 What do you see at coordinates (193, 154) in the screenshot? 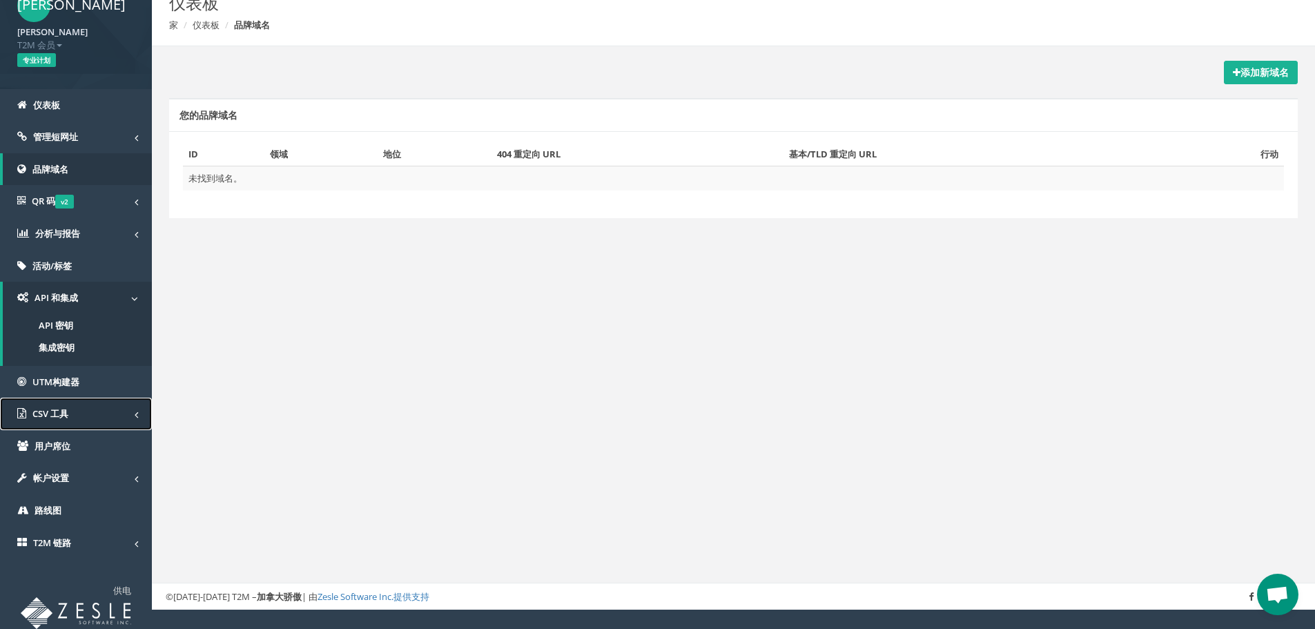
I see `font: ID` at bounding box center [193, 154].